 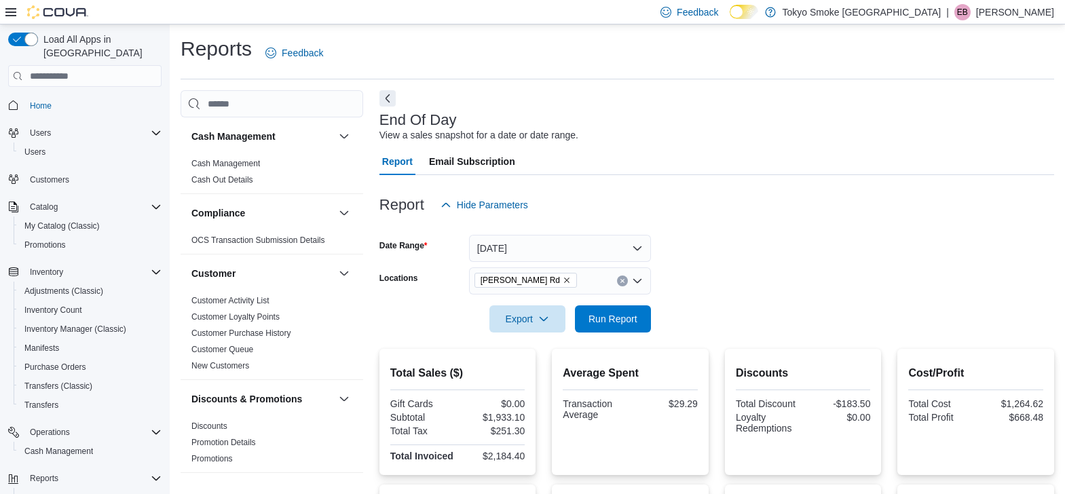 I want to click on a: Manifests, so click(x=41, y=348).